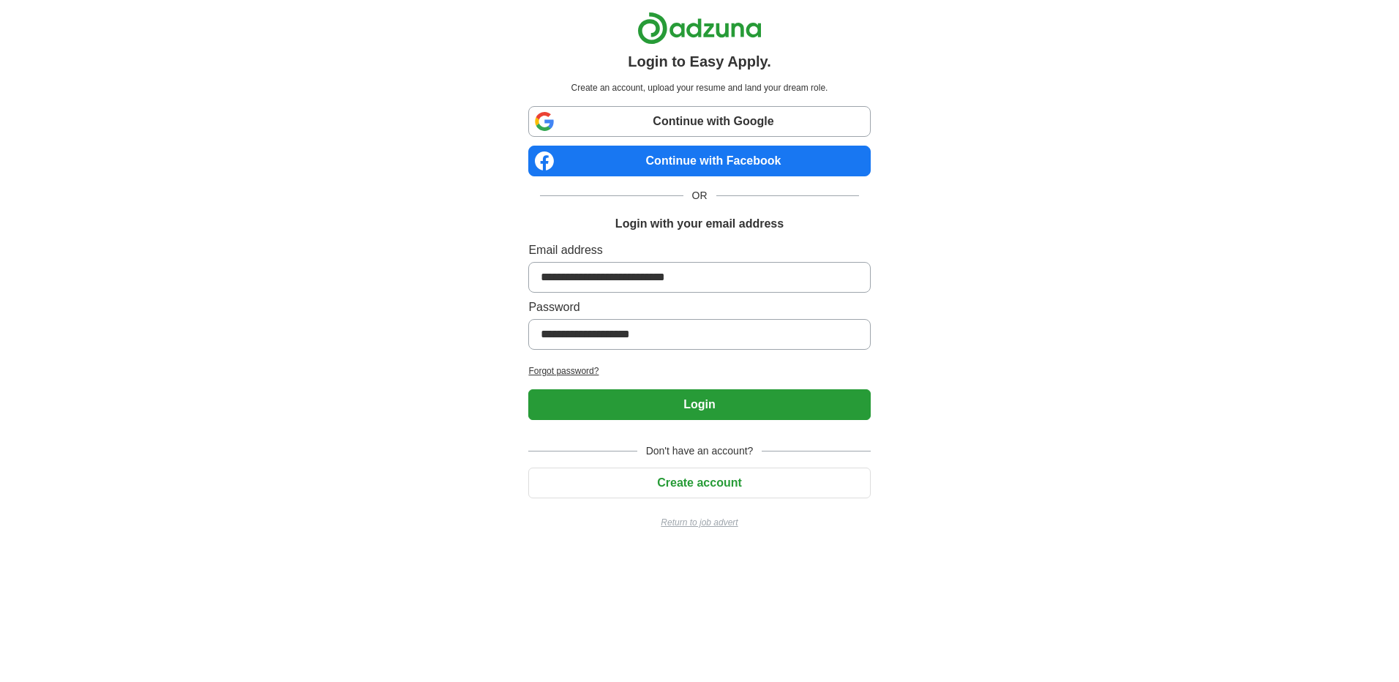 The height and width of the screenshot is (682, 1399). I want to click on h2: Forgot password?, so click(699, 371).